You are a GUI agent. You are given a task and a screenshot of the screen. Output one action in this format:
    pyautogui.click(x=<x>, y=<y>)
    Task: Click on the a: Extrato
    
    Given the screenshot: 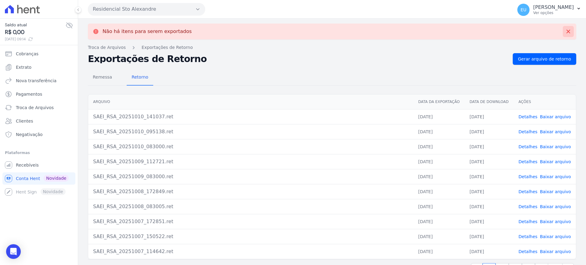 What is the action you would take?
    pyautogui.click(x=39, y=67)
    